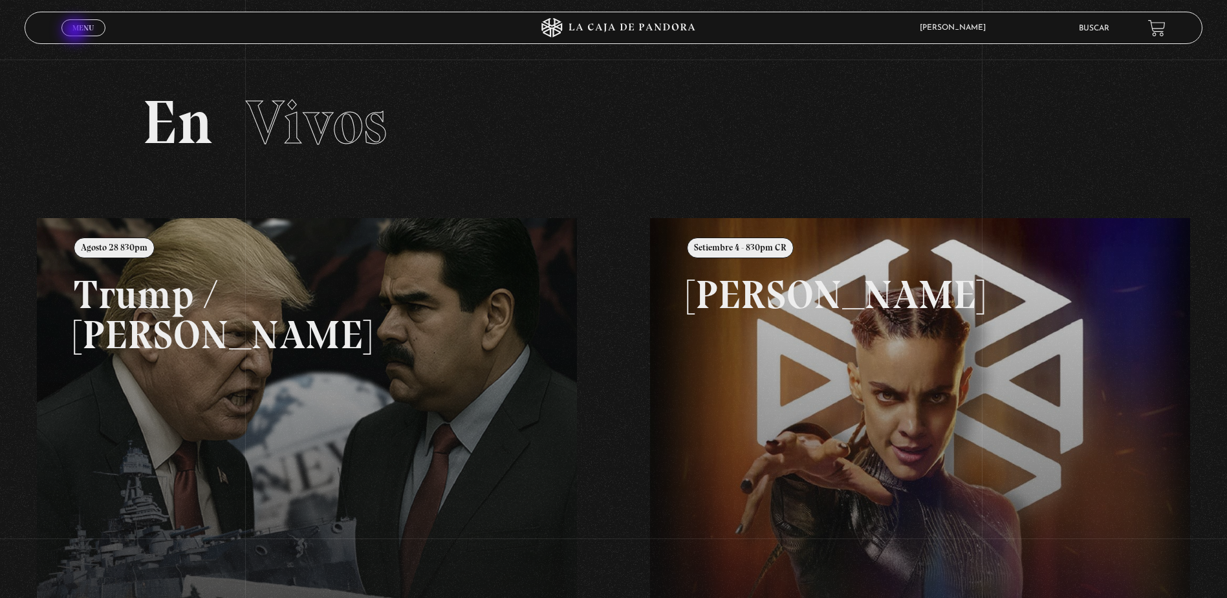 The height and width of the screenshot is (598, 1227). What do you see at coordinates (1094, 28) in the screenshot?
I see `a: Buscar` at bounding box center [1094, 28].